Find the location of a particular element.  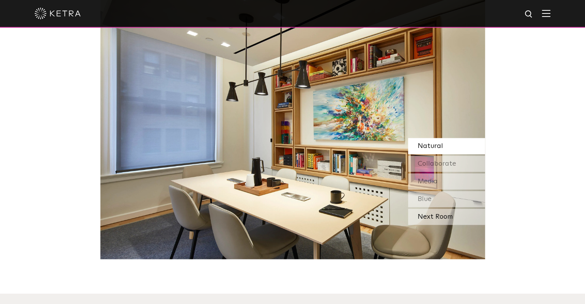

span: Collaborate is located at coordinates (437, 164).